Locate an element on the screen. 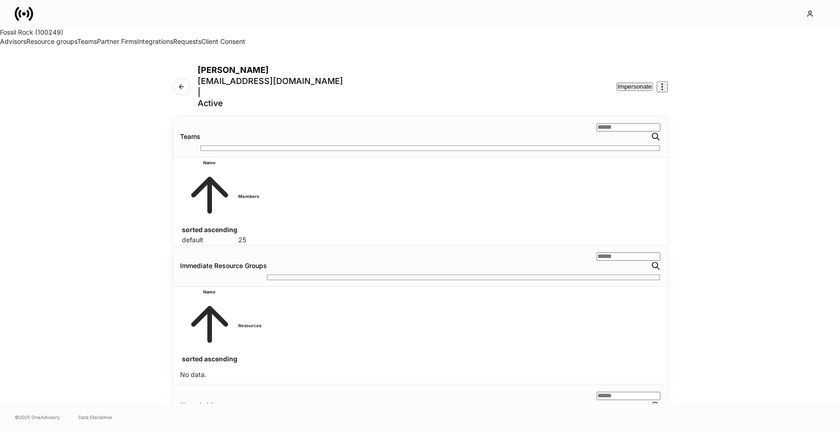 This screenshot has height=431, width=840. div: Households is located at coordinates (198, 406).